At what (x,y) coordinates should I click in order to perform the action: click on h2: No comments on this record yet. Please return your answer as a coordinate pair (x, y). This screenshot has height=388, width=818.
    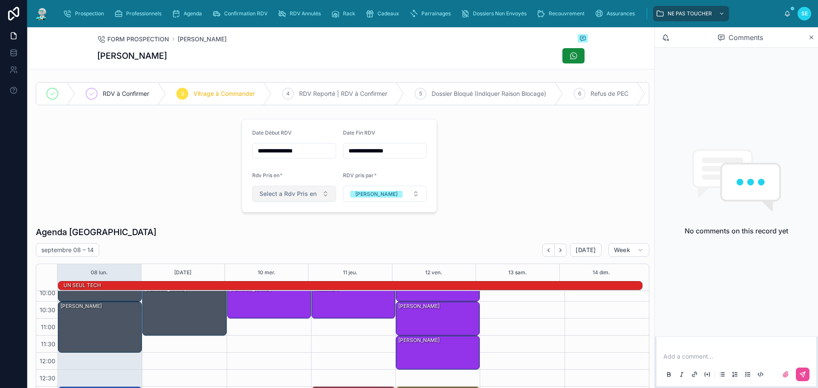
    Looking at the image, I should click on (736, 231).